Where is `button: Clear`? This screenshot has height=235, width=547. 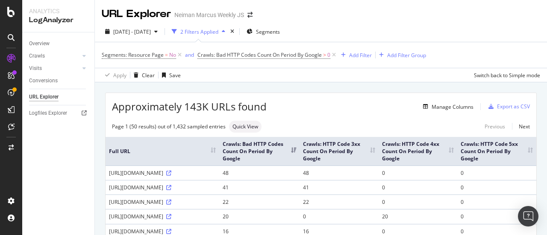
button: Clear is located at coordinates (142, 75).